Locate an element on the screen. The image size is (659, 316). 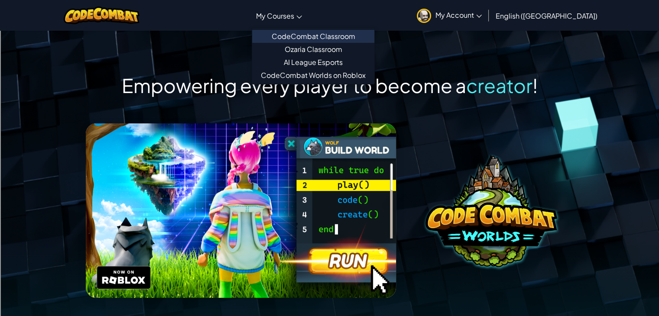
a: My Courses is located at coordinates (279, 16).